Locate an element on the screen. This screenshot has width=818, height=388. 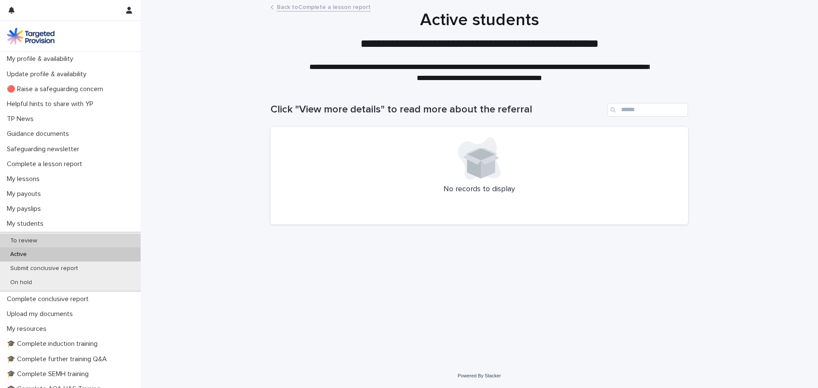
h1: Click "View more details" to read more about the referral is located at coordinates (437, 109).